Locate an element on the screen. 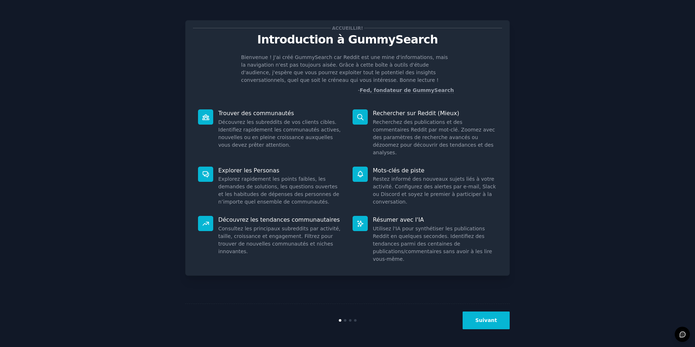 The image size is (695, 347). font: Accueillir! is located at coordinates (348, 28).